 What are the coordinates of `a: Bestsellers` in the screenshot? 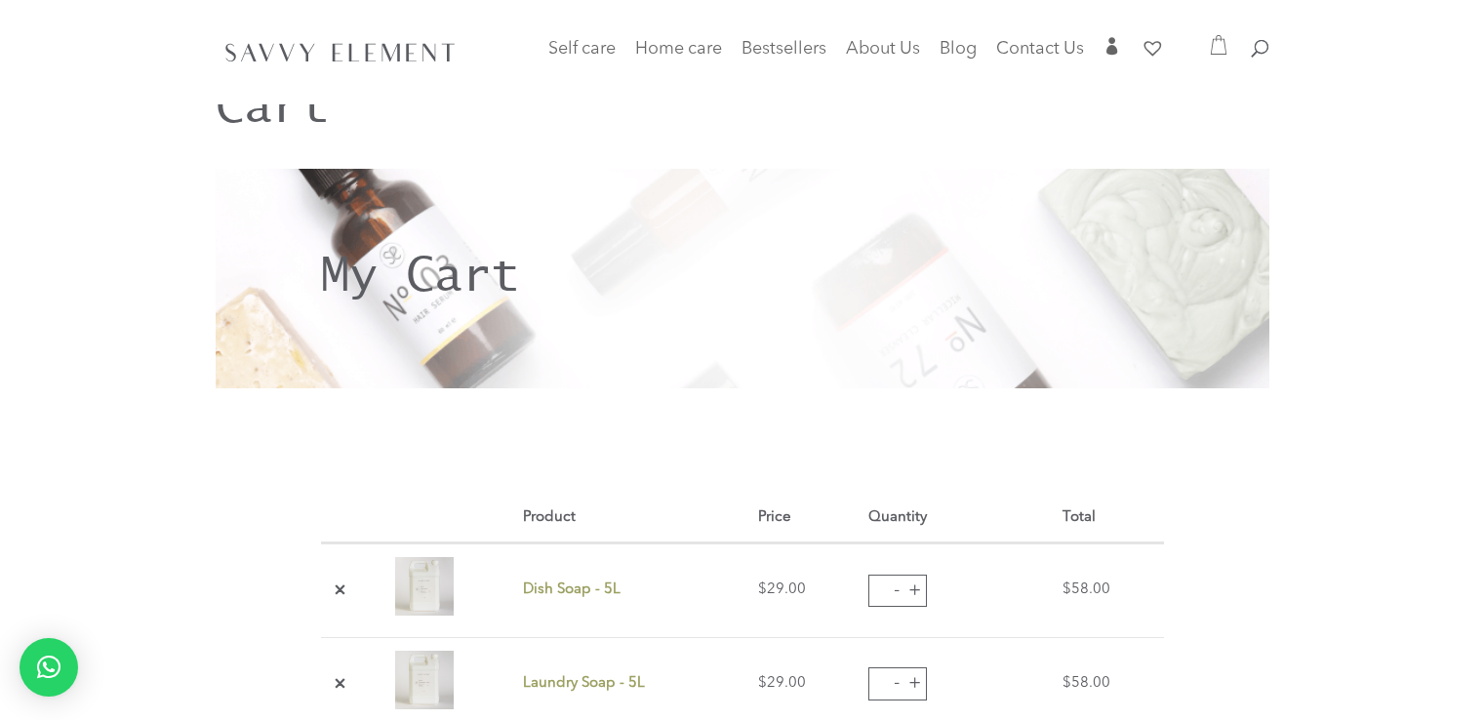 It's located at (784, 56).